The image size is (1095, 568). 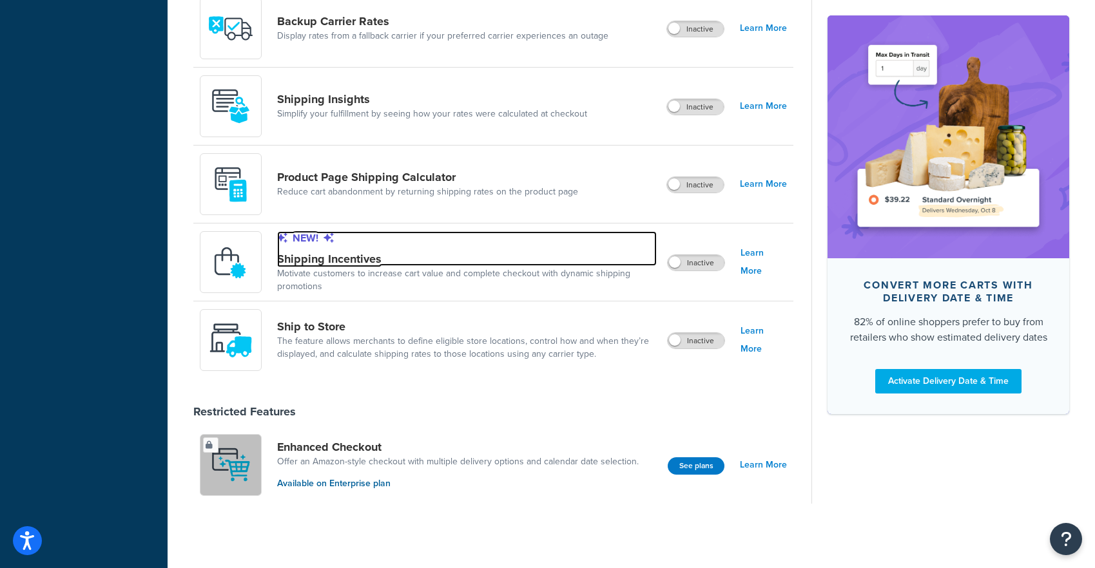 I want to click on a: Offer an Amazon-style checkout with multiple delivery options and calendar date selection., so click(x=457, y=462).